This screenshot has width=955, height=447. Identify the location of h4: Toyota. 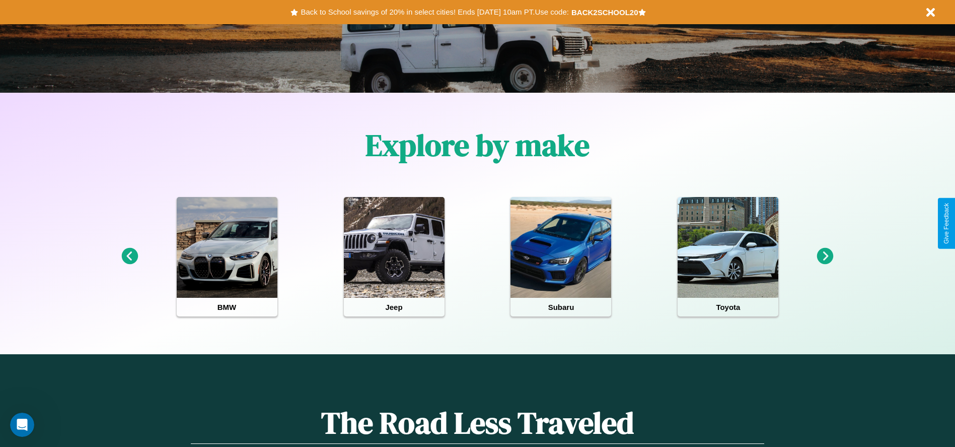
(728, 307).